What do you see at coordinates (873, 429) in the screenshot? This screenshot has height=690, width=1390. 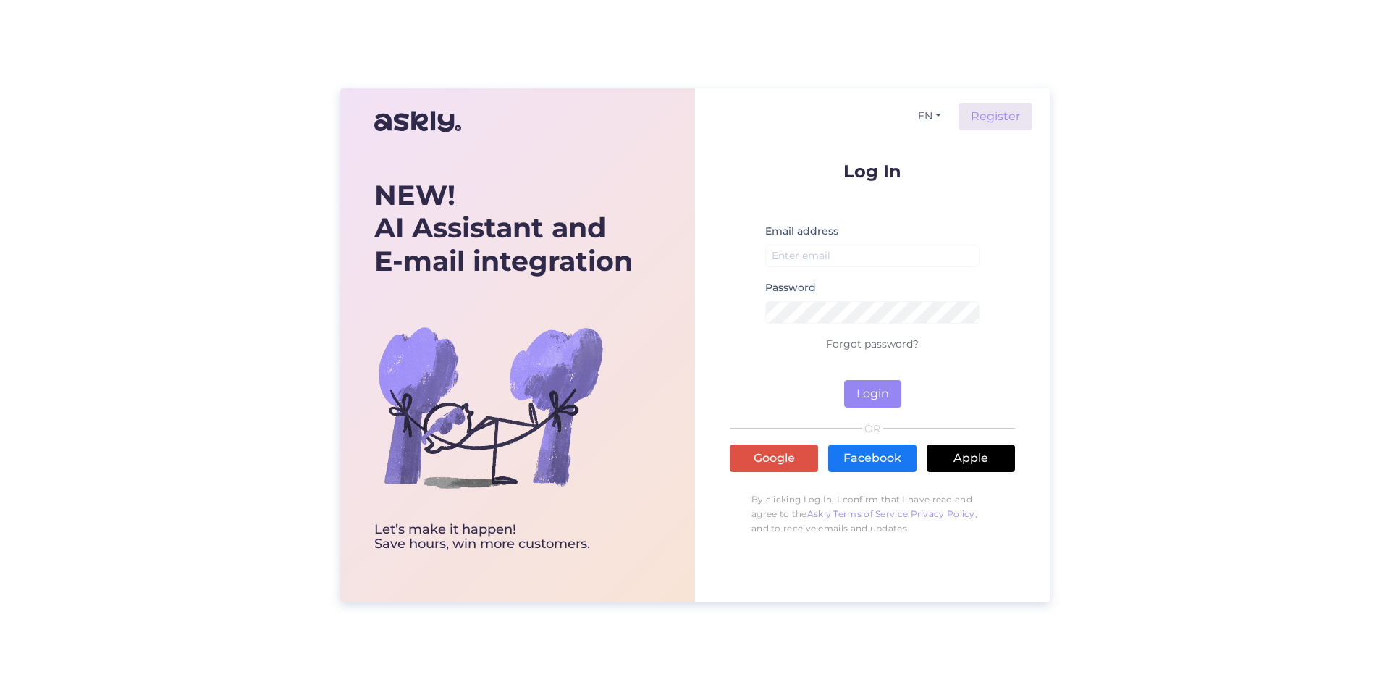 I see `span: OR` at bounding box center [873, 429].